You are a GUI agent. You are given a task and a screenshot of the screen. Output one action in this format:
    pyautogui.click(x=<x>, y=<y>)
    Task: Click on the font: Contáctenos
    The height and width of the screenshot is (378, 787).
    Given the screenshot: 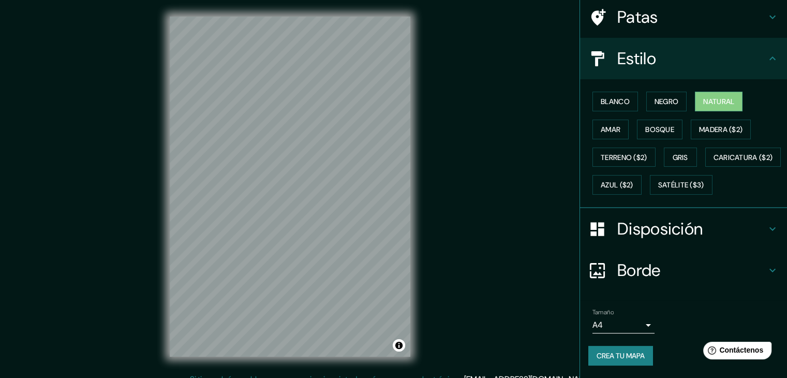 What is the action you would take?
    pyautogui.click(x=46, y=12)
    